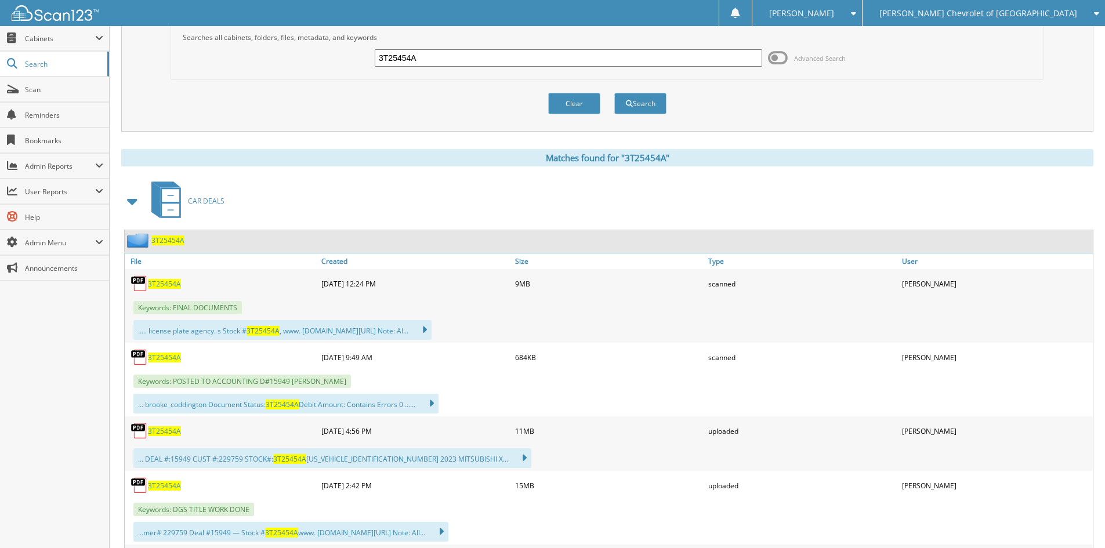  I want to click on span: Bookmarks, so click(64, 140).